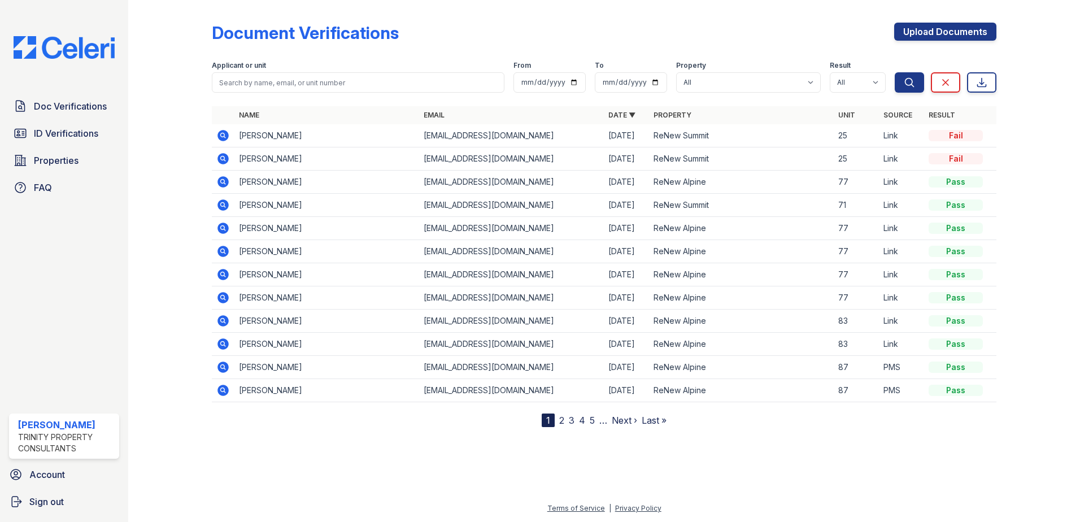 This screenshot has height=522, width=1080. I want to click on span: FAQ, so click(43, 188).